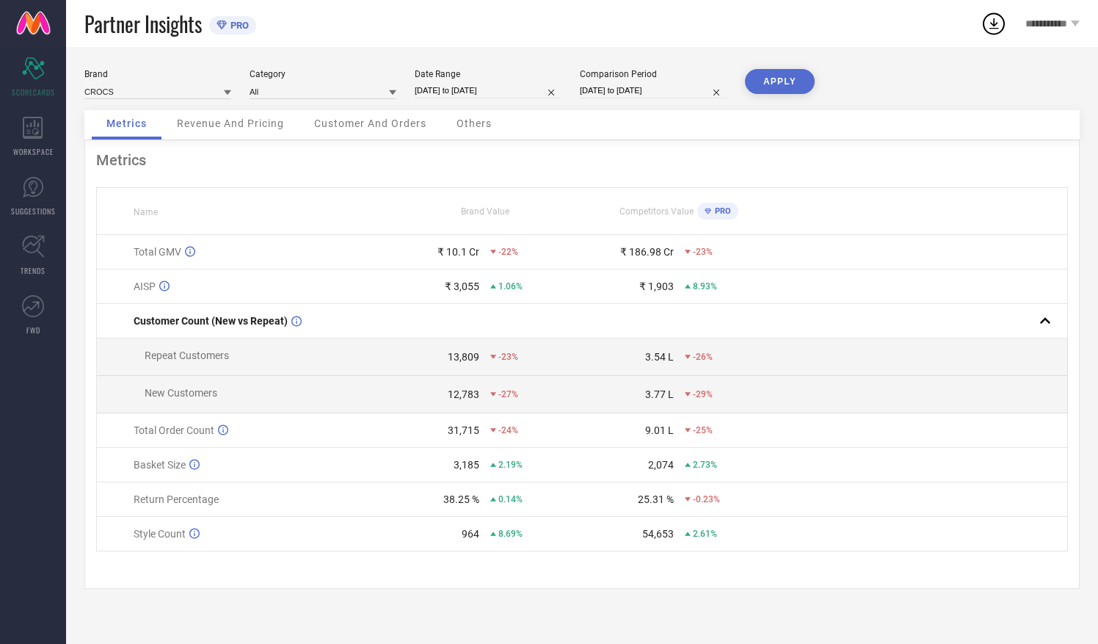 The height and width of the screenshot is (644, 1098). Describe the element at coordinates (143, 23) in the screenshot. I see `span: Partner Insights` at that location.